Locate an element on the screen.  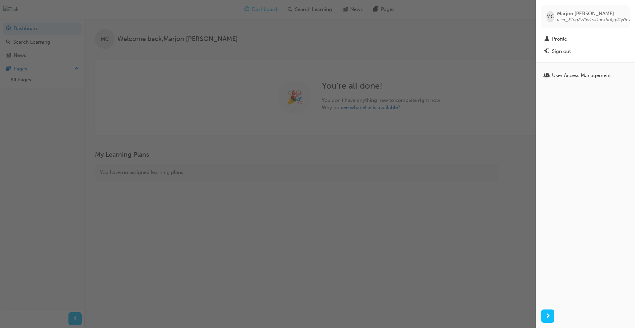
div: User Access Management is located at coordinates (581, 75).